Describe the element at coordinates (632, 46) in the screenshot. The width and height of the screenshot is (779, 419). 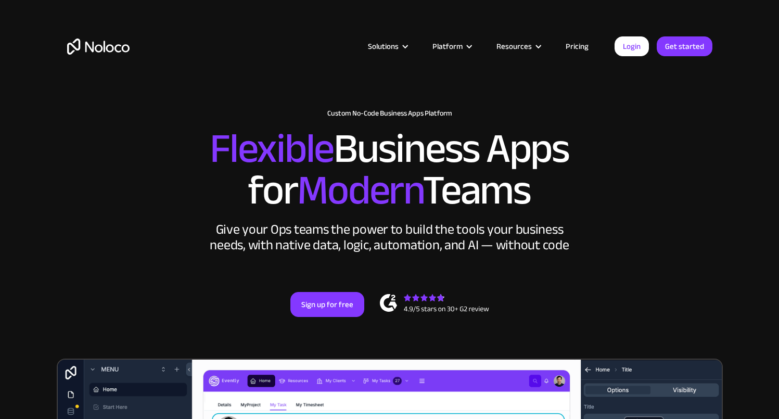
I see `a: Login` at that location.